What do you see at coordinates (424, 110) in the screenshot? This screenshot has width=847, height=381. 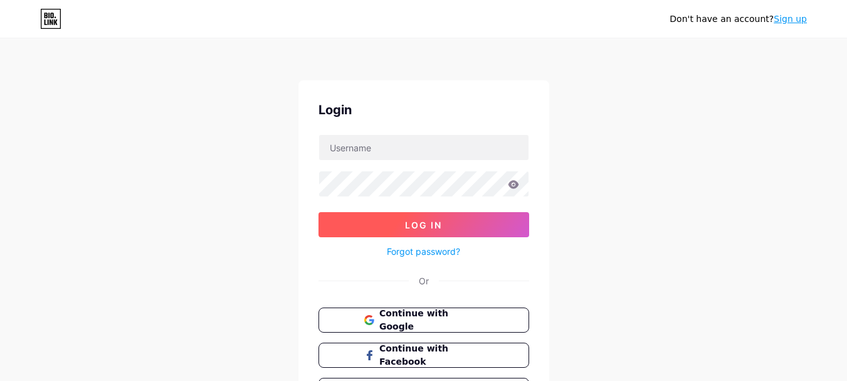 I see `div: Login` at bounding box center [424, 110].